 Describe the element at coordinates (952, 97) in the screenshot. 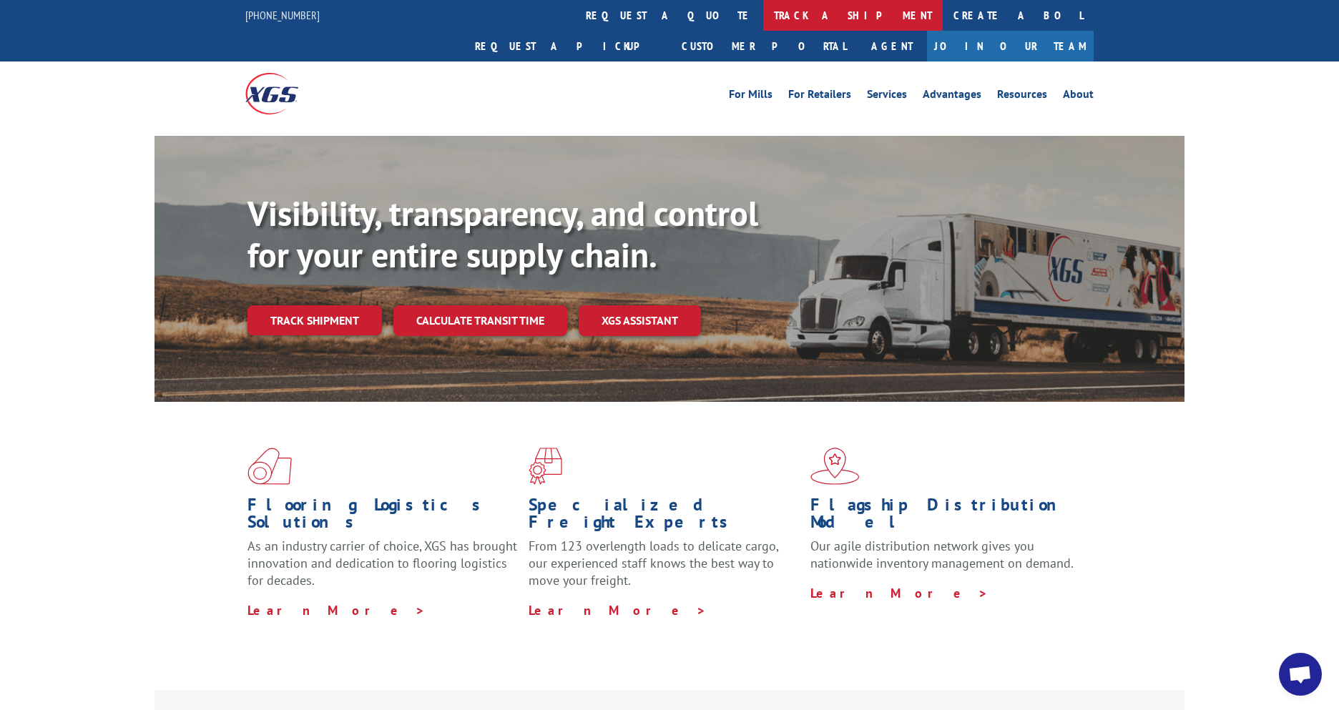

I see `a: Advantages` at that location.